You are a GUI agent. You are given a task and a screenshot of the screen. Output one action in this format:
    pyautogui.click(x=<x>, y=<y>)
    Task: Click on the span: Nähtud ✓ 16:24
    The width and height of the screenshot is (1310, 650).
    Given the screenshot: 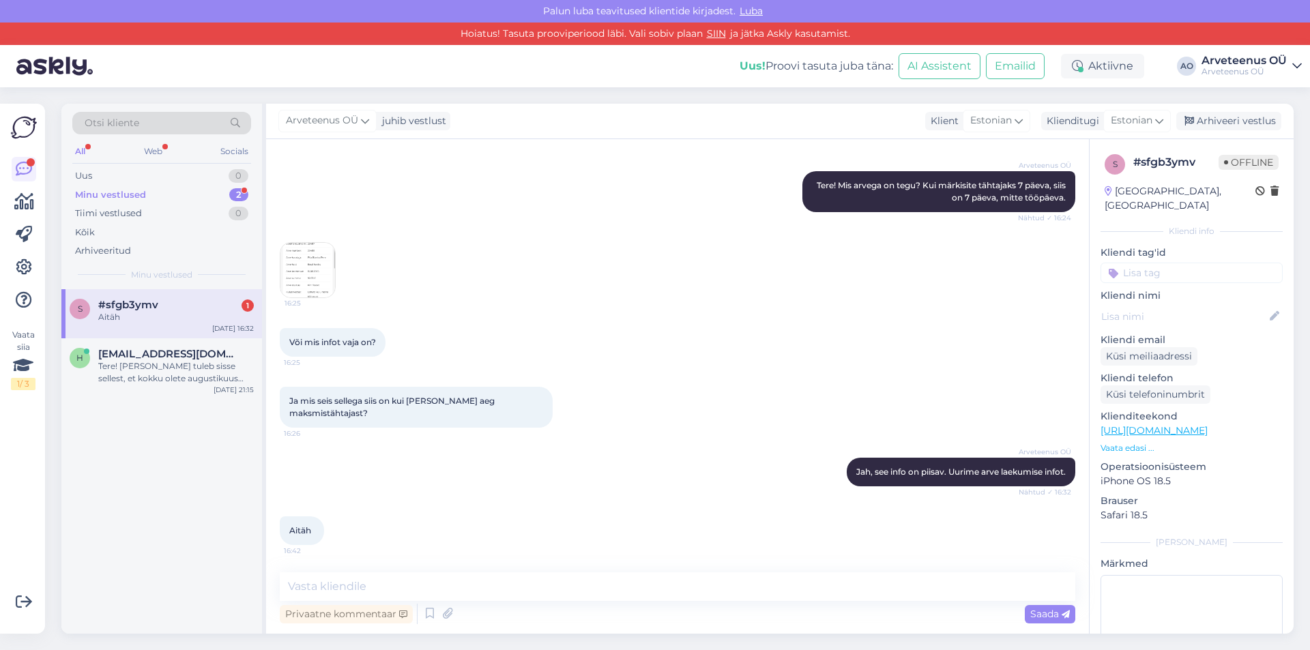 What is the action you would take?
    pyautogui.click(x=1045, y=218)
    